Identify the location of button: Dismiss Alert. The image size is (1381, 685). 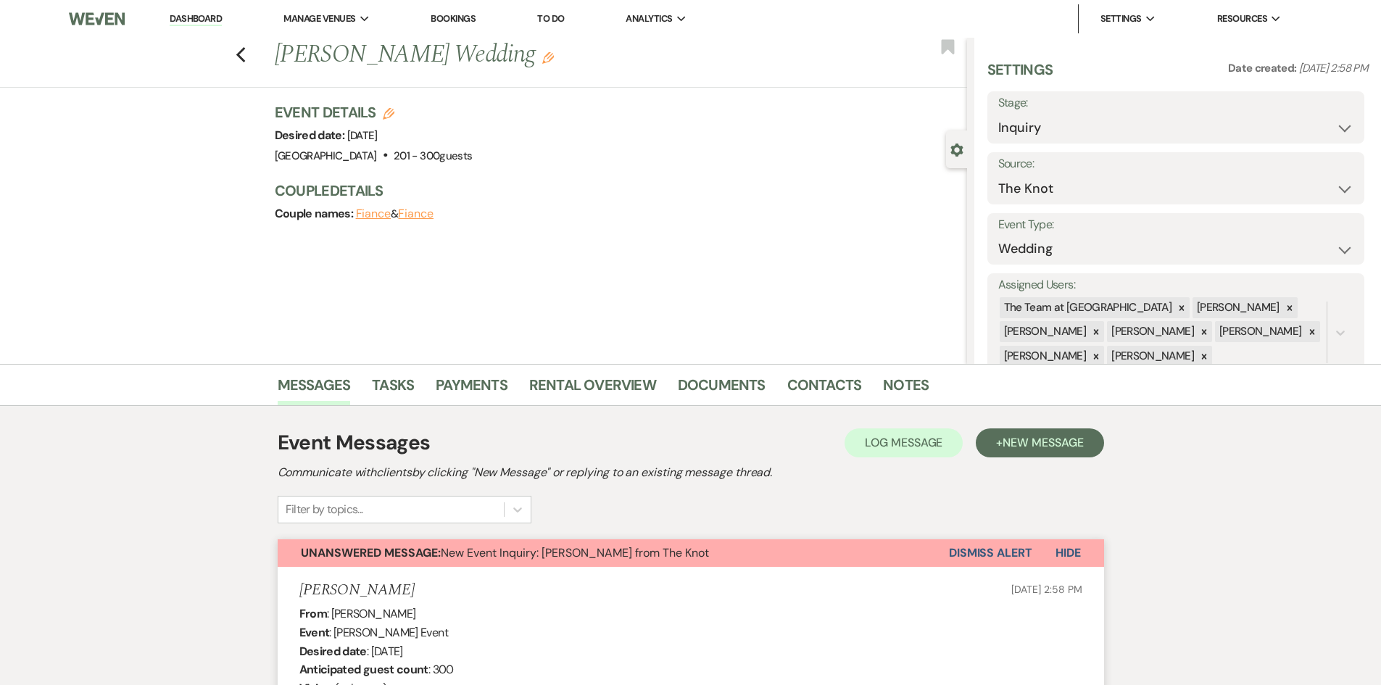
(990, 553).